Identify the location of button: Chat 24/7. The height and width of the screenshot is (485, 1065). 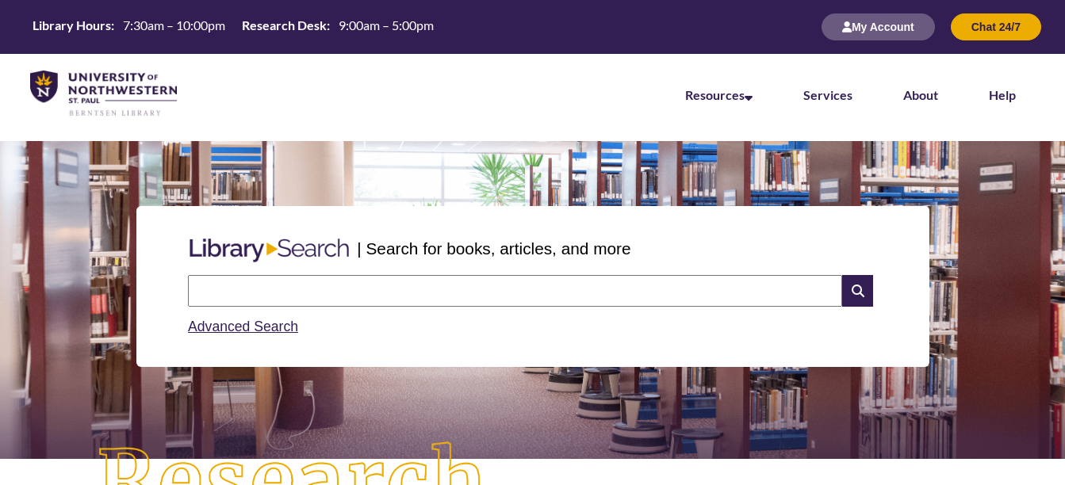
(996, 27).